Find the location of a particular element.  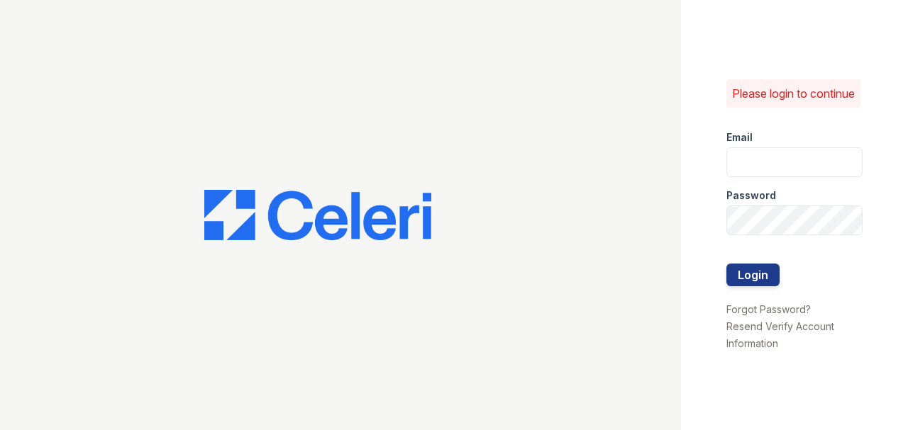

button: Login is located at coordinates (752, 275).